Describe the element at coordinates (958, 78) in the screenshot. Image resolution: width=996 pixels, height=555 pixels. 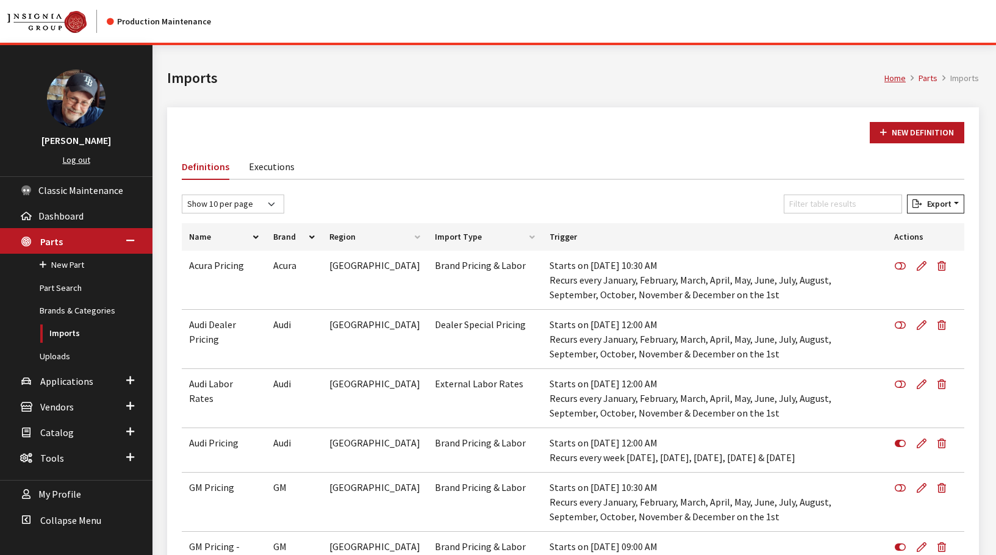
I see `li: Imports` at that location.